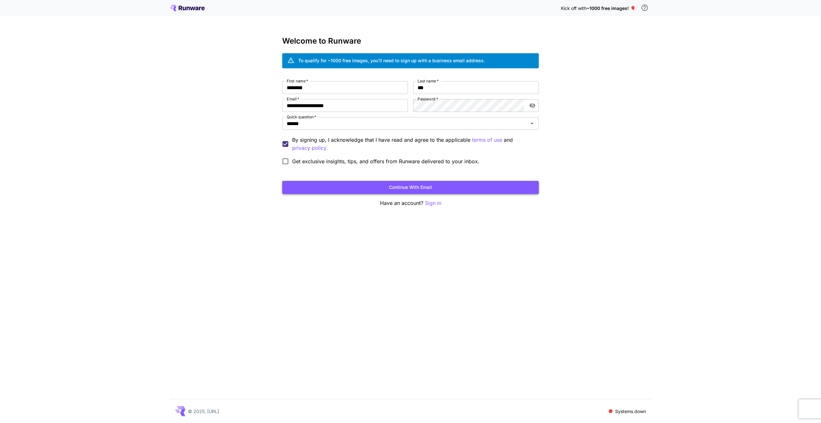  What do you see at coordinates (611, 8) in the screenshot?
I see `span: ~1000 free images! 🎈` at bounding box center [611, 8].